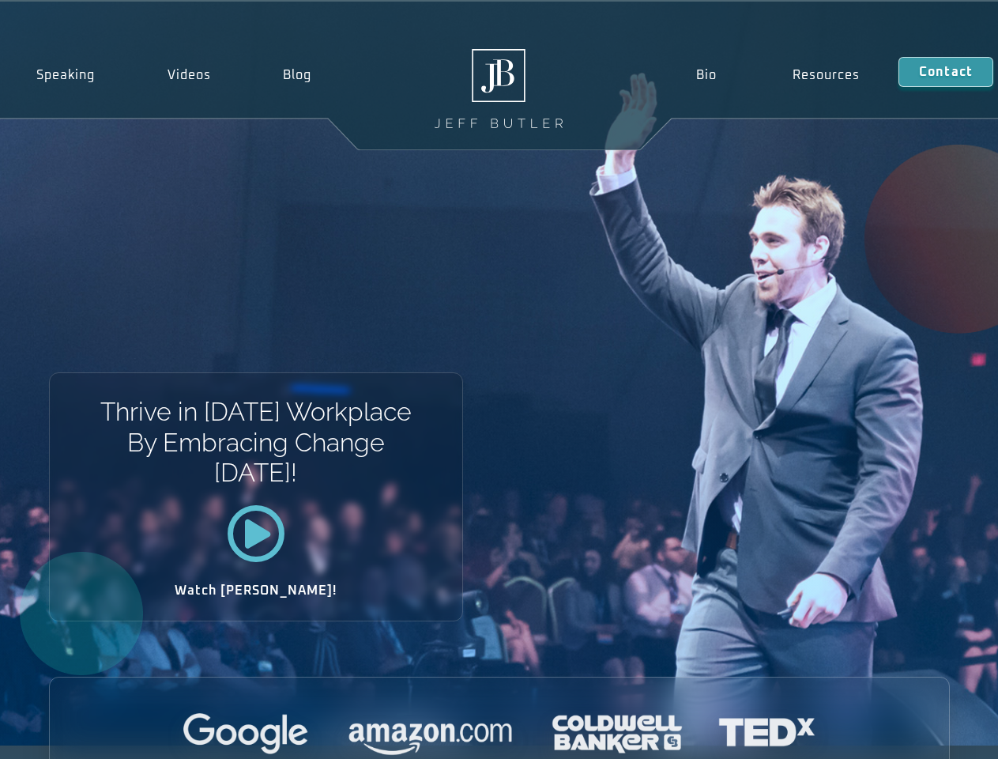  What do you see at coordinates (297, 75) in the screenshot?
I see `a: Blog` at bounding box center [297, 75].